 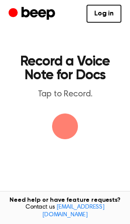 I want to click on span: Contact us, so click(x=65, y=211).